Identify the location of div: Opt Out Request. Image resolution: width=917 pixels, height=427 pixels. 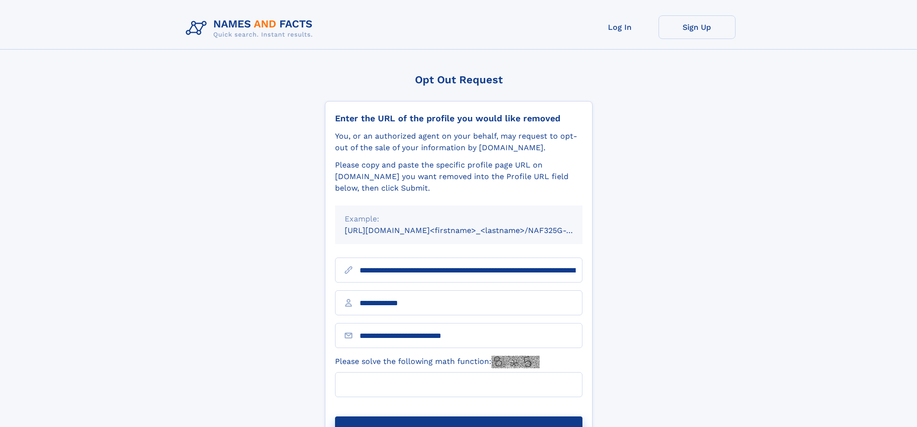
(459, 79).